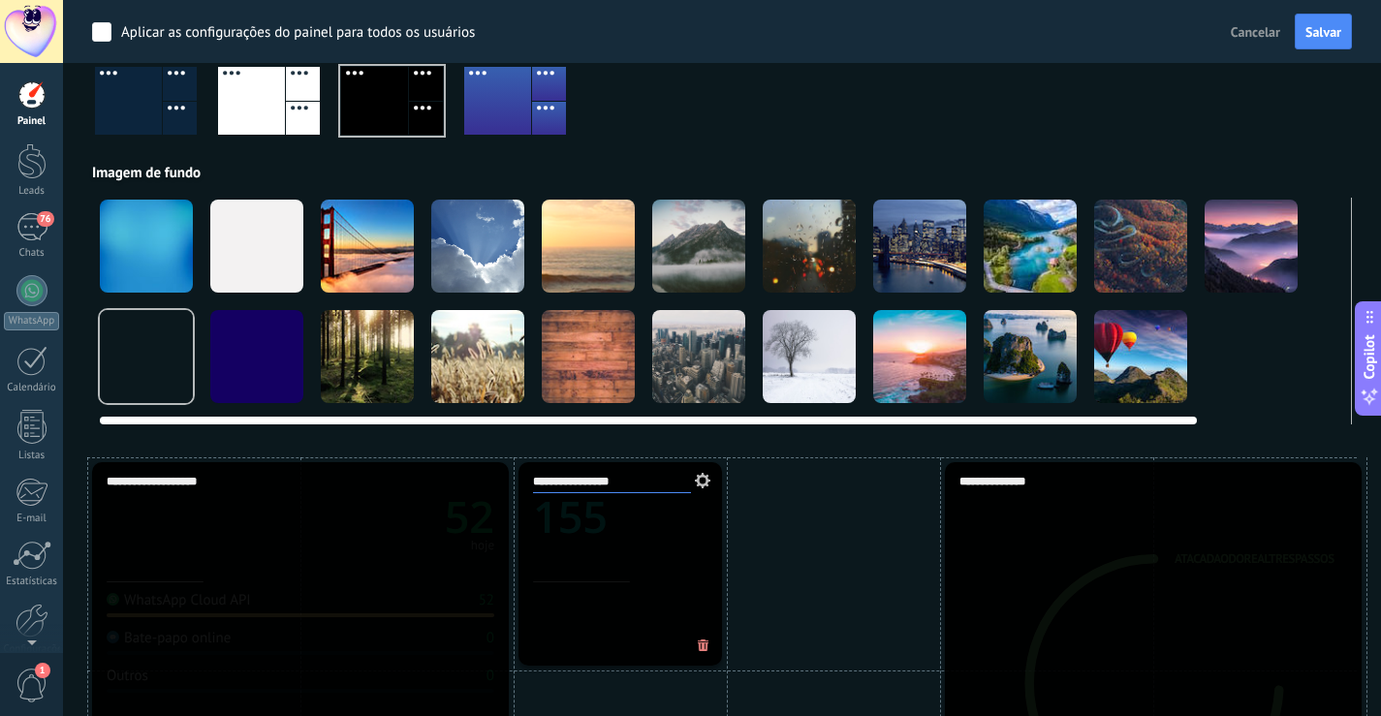  I want to click on div: Calendário, so click(32, 388).